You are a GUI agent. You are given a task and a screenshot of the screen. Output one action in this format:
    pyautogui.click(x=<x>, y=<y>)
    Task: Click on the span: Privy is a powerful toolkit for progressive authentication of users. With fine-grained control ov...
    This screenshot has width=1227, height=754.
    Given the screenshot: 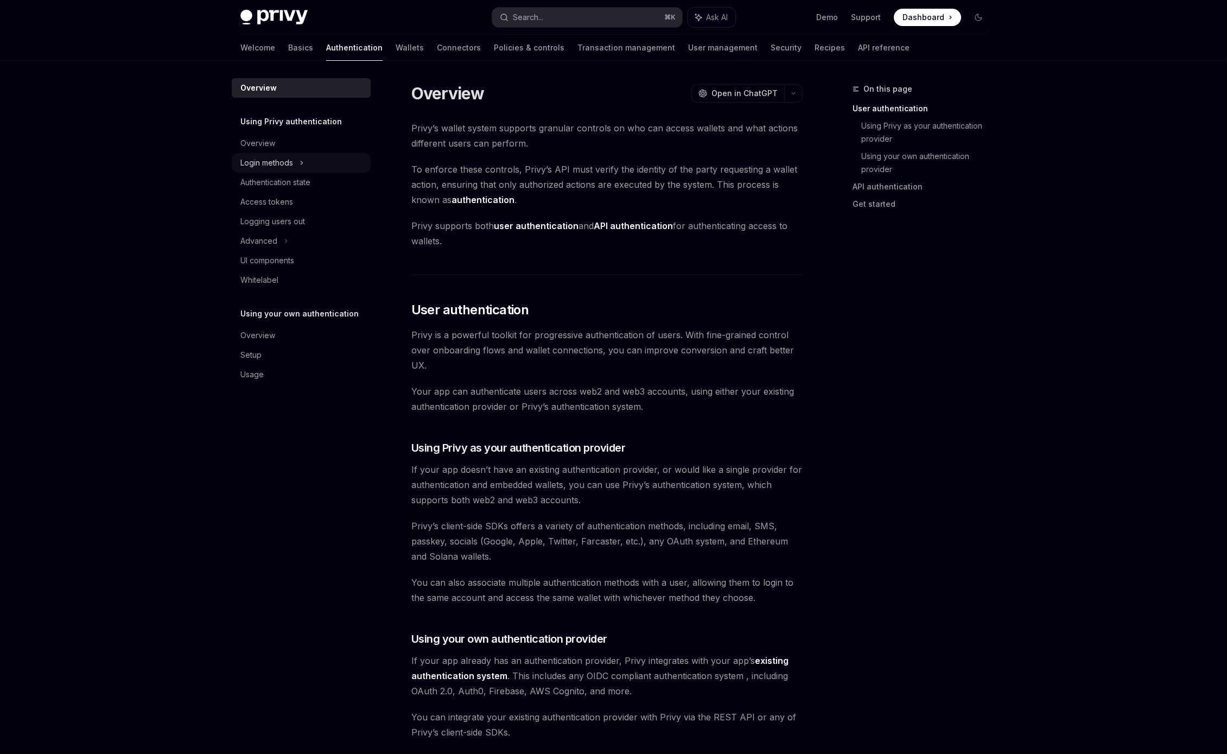 What is the action you would take?
    pyautogui.click(x=607, y=350)
    